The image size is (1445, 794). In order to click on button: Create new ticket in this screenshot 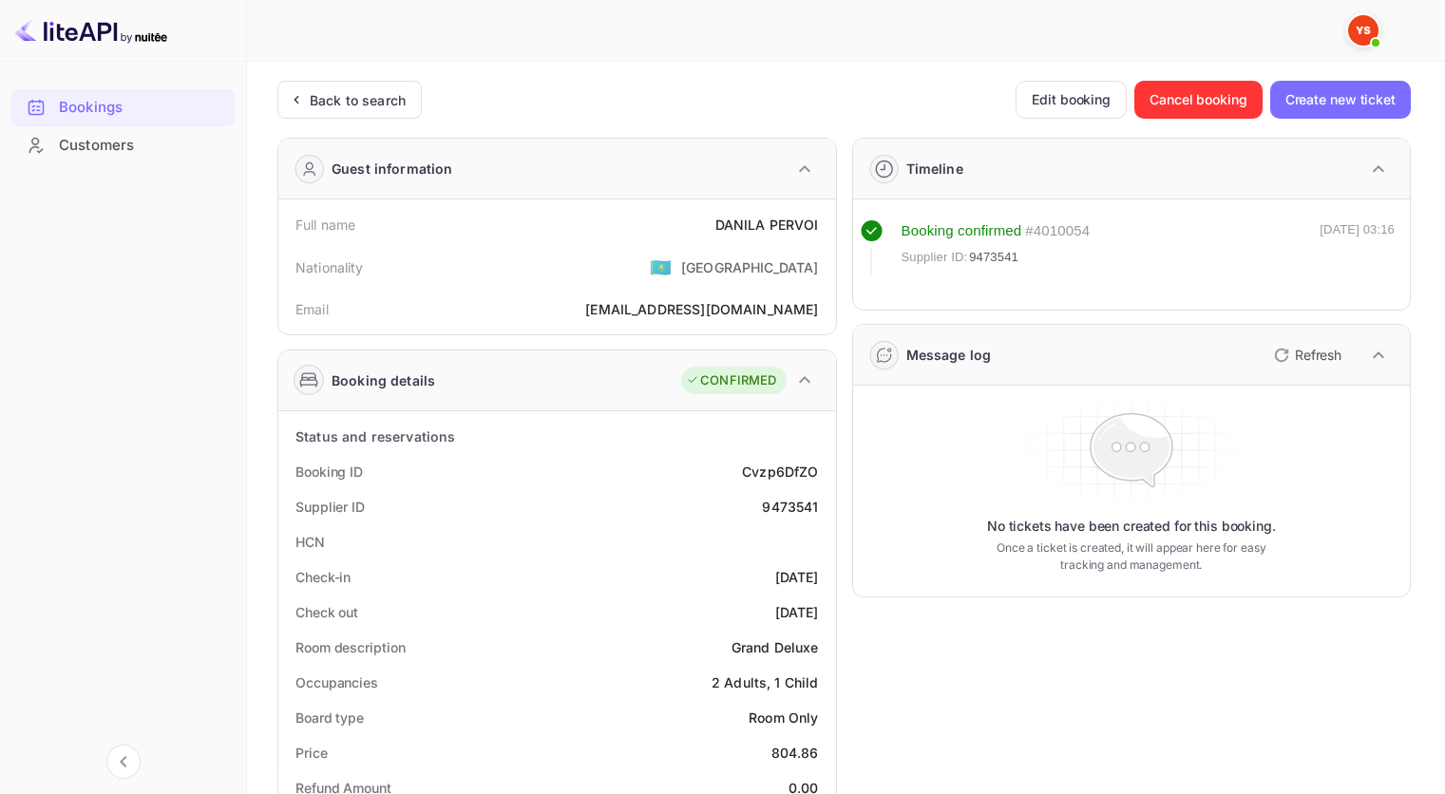, I will do `click(1341, 100)`.